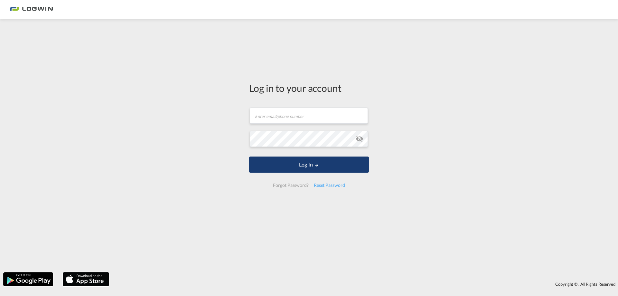  I want to click on div: Forgot Password?, so click(291, 185).